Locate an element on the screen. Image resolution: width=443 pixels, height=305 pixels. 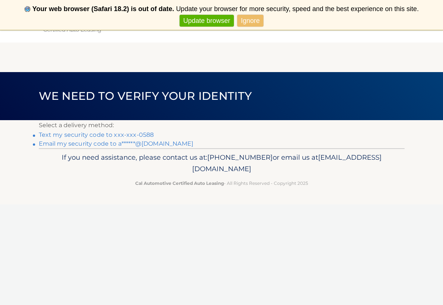
strong: Cal Automotive Certified Auto Leasing is located at coordinates (179, 183).